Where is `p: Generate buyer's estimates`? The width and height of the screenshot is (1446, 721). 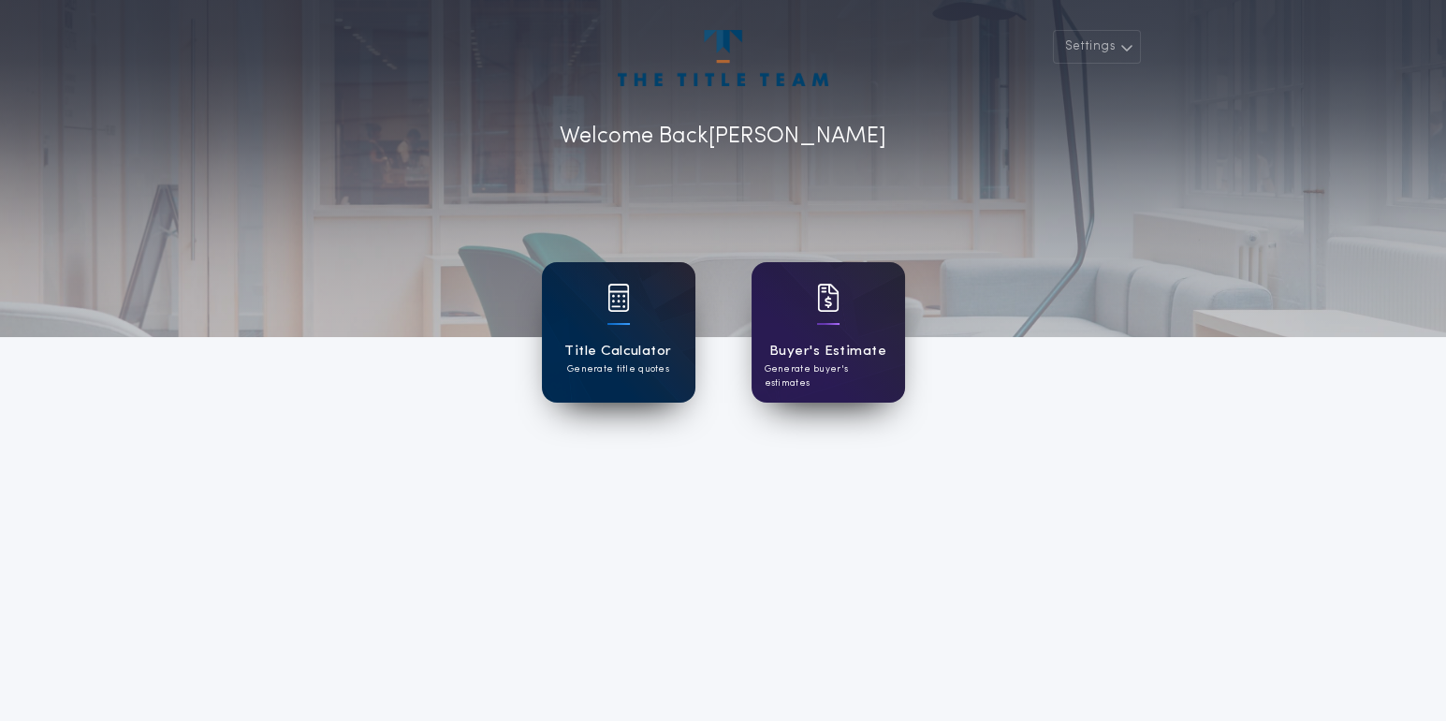 p: Generate buyer's estimates is located at coordinates (828, 376).